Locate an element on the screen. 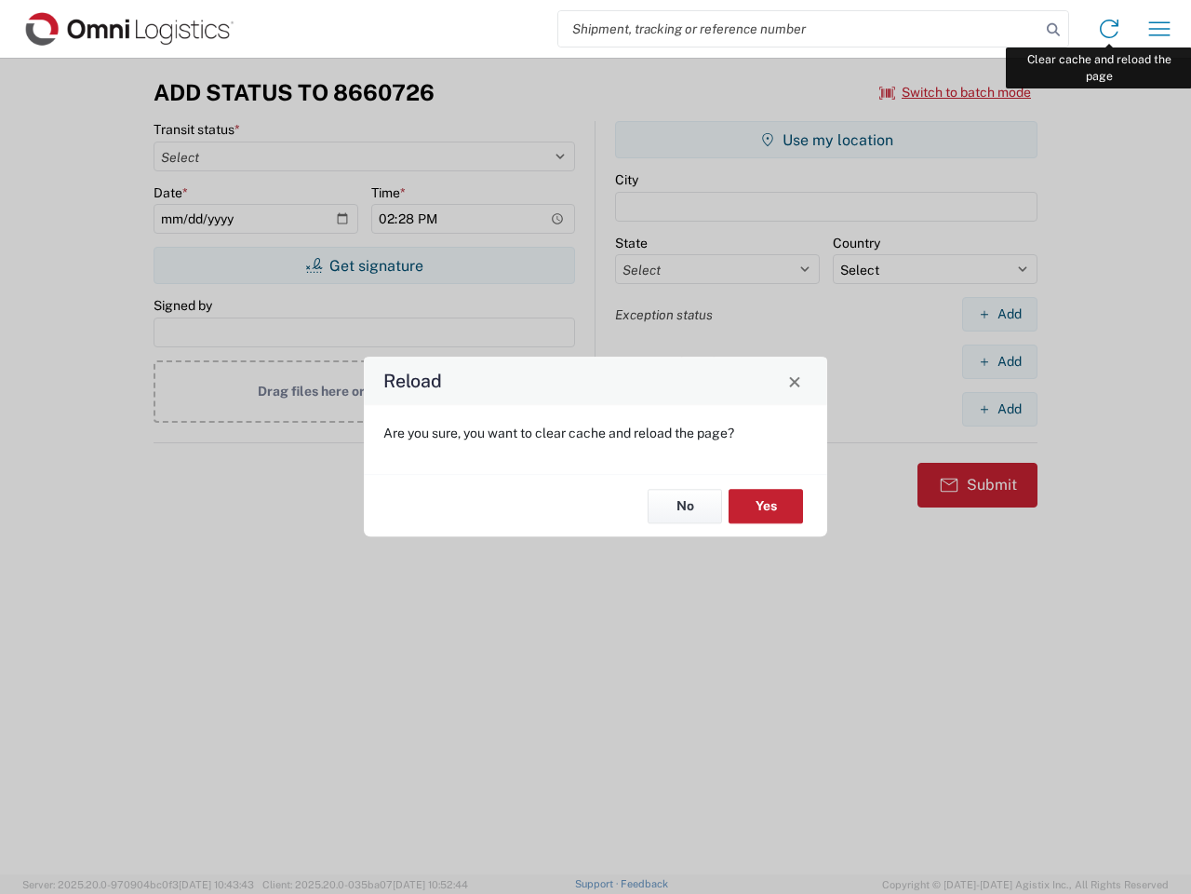  button: Close is located at coordinates (795, 381).